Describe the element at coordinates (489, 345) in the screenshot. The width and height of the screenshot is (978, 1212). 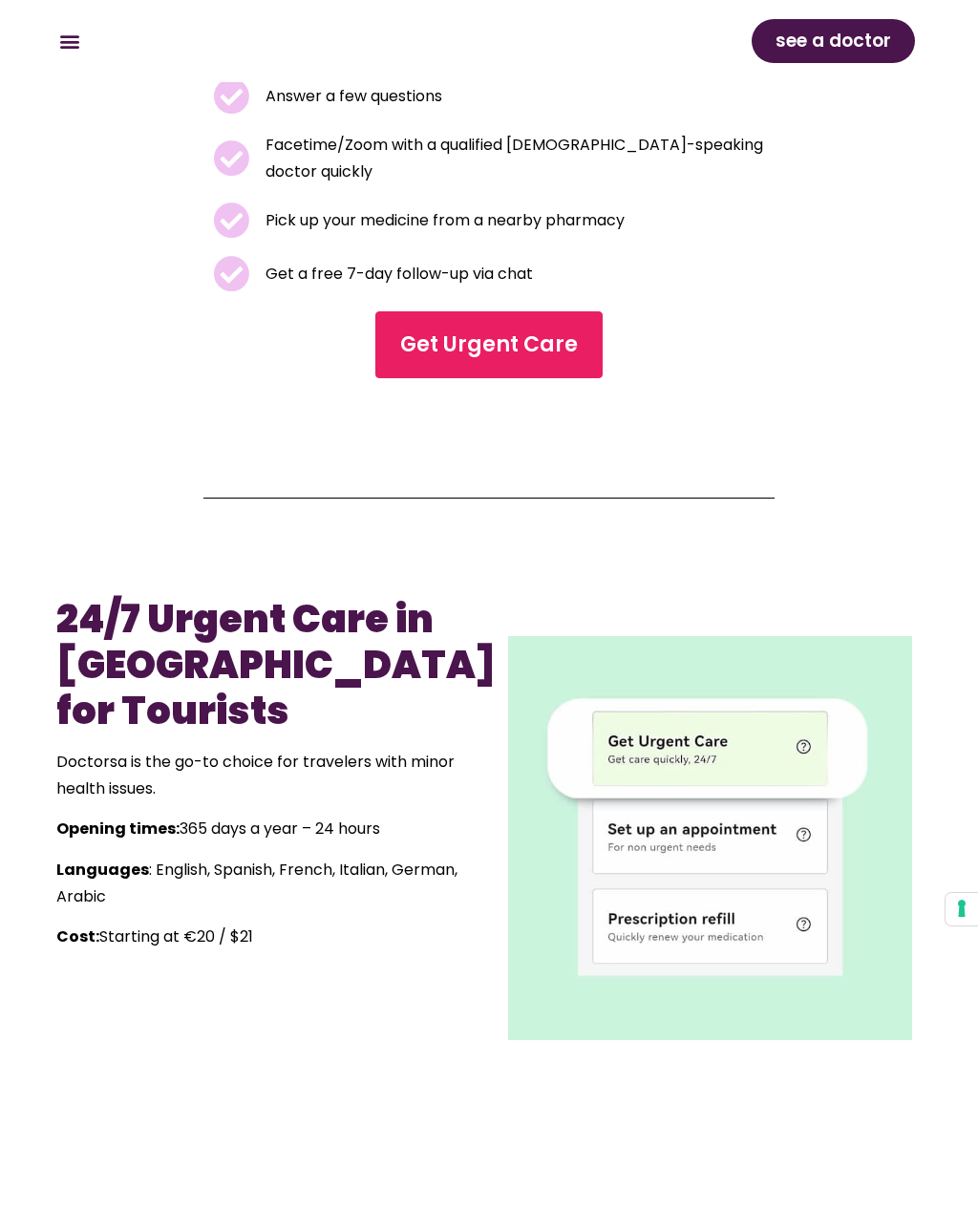
I see `span: Get Urgent Care` at that location.